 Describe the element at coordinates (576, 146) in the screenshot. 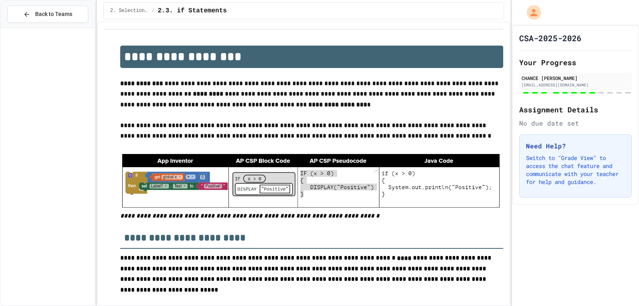

I see `h3: Need Help?` at that location.